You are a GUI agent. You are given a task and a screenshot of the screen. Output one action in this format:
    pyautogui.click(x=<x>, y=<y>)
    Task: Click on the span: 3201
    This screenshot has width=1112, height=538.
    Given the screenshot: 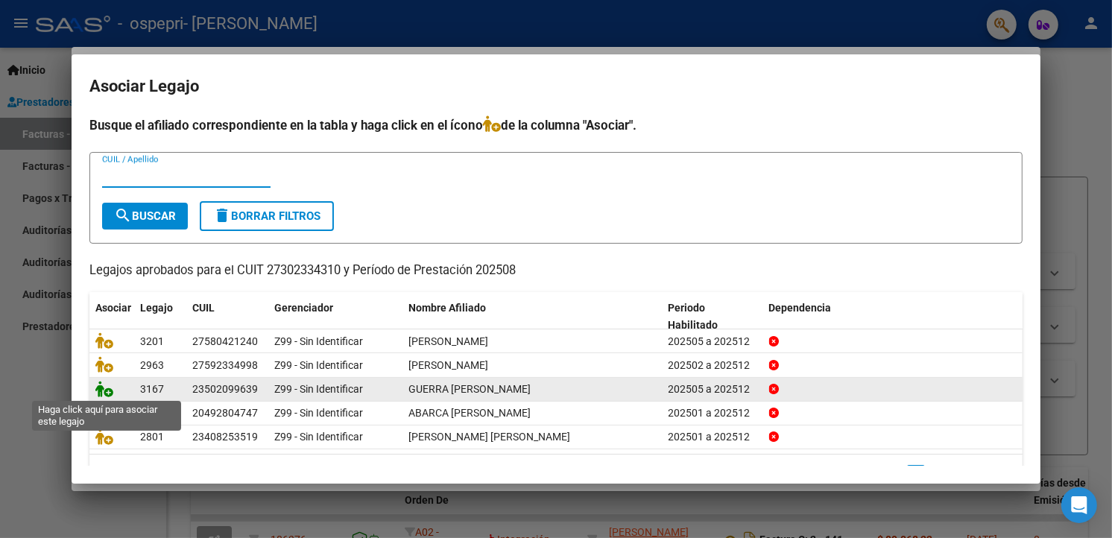 What is the action you would take?
    pyautogui.click(x=152, y=341)
    